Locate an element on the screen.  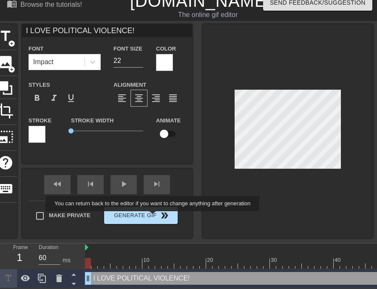
span: format_align_center is located at coordinates (139, 98).